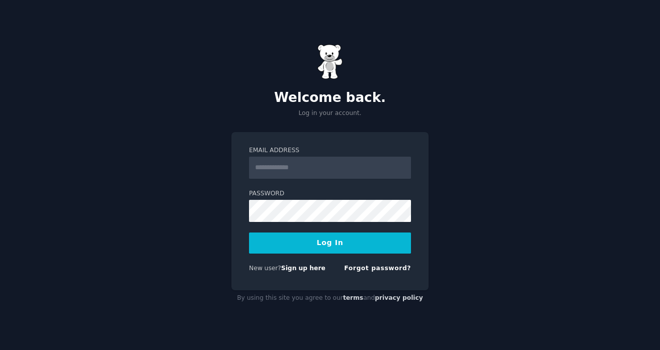  Describe the element at coordinates (303, 268) in the screenshot. I see `a: Sign up here` at that location.